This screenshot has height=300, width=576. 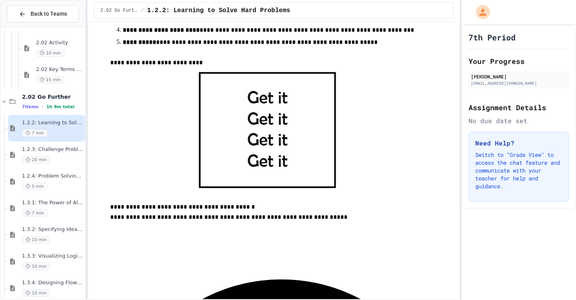 What do you see at coordinates (519, 143) in the screenshot?
I see `h3: Need Help?` at bounding box center [519, 143].